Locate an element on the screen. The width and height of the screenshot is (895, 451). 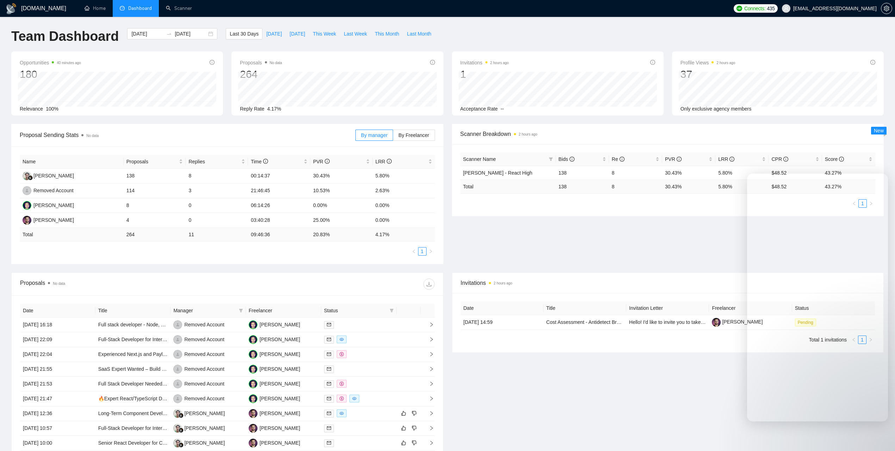
span: Status is located at coordinates (355, 311).